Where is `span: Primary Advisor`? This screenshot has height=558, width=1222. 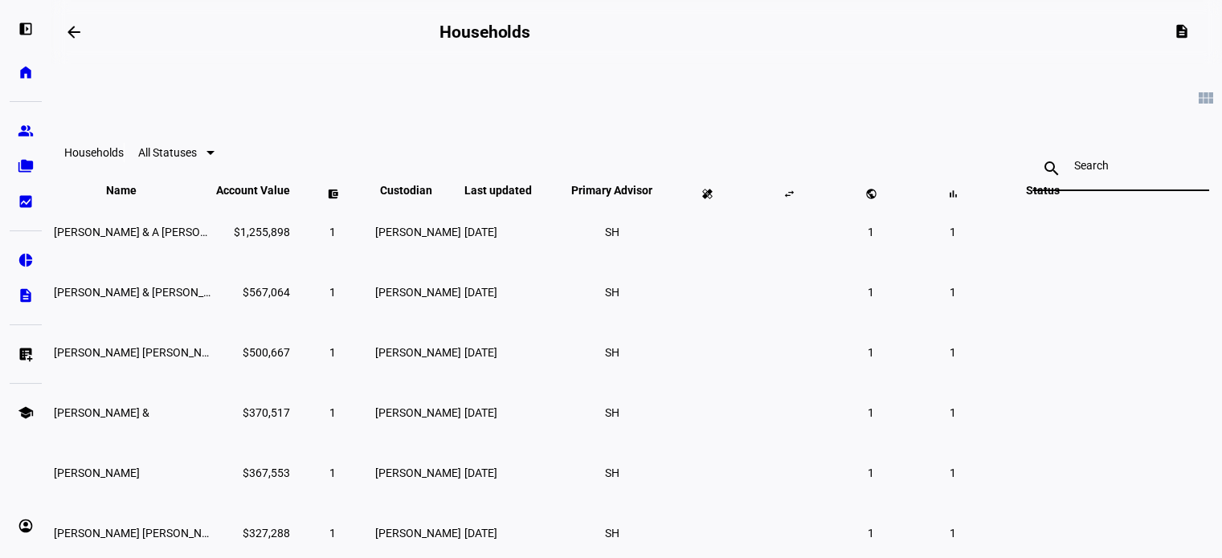 span: Primary Advisor is located at coordinates (611, 190).